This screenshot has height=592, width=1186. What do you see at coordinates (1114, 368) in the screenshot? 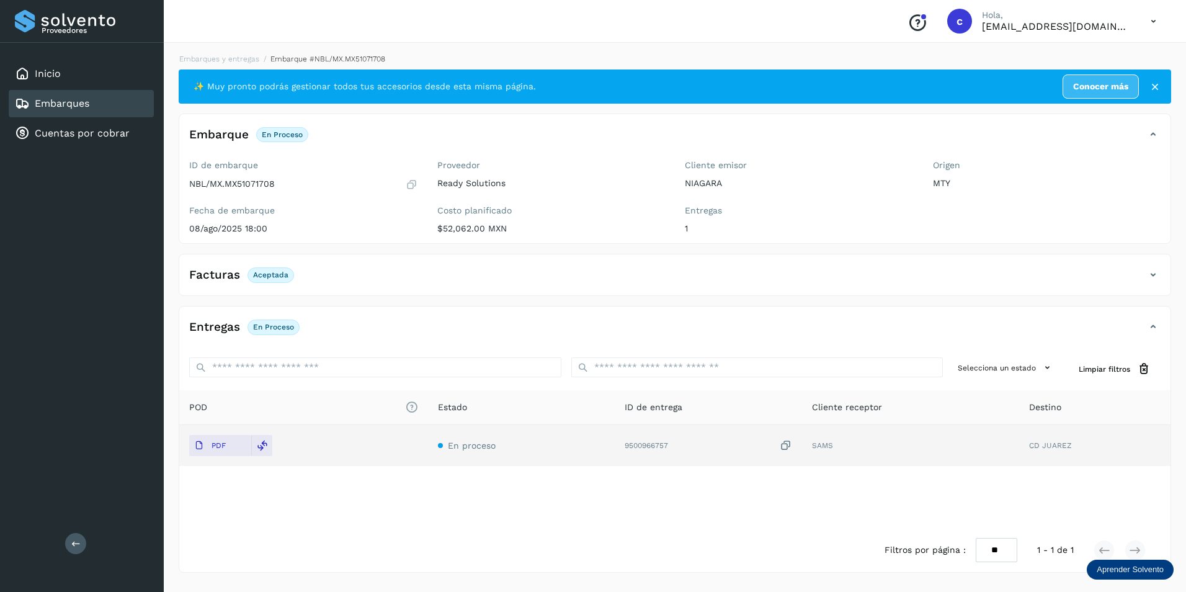
I see `button: Limpiar filtros` at bounding box center [1114, 368].